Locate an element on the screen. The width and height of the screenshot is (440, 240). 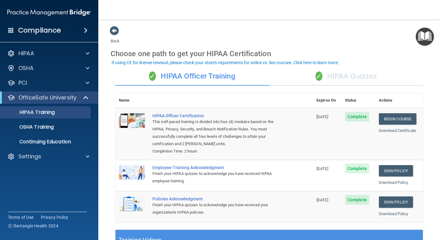
div: HIPAA Officer Training is located at coordinates (192, 76).